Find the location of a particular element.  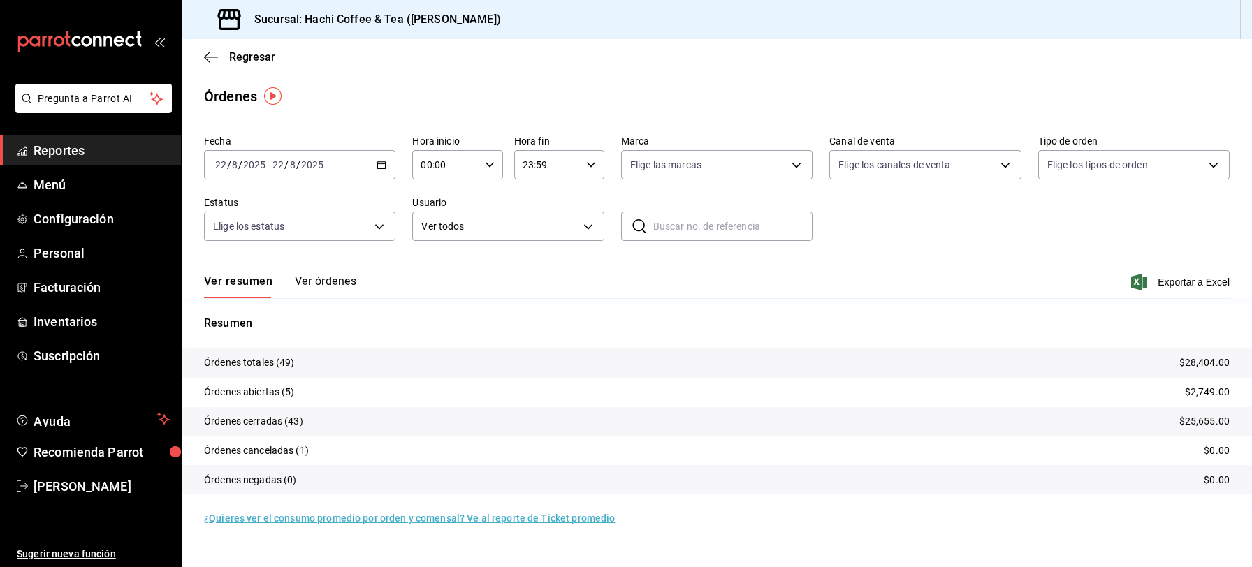

span: Inventarios is located at coordinates (101, 321).